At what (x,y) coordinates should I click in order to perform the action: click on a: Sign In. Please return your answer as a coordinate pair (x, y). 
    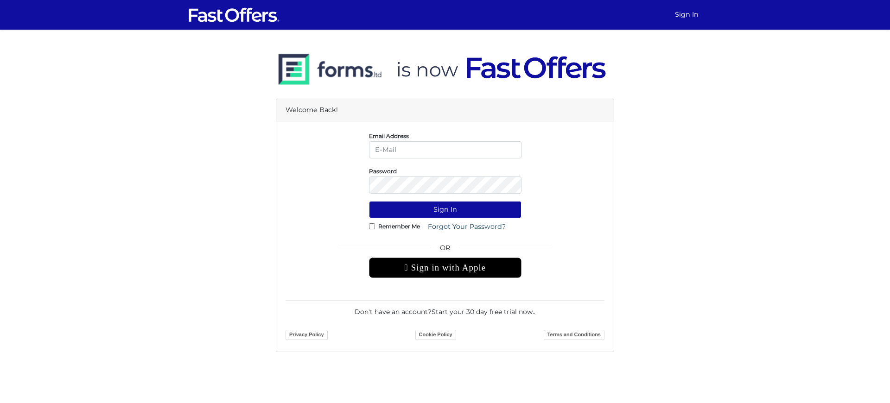
    Looking at the image, I should click on (686, 14).